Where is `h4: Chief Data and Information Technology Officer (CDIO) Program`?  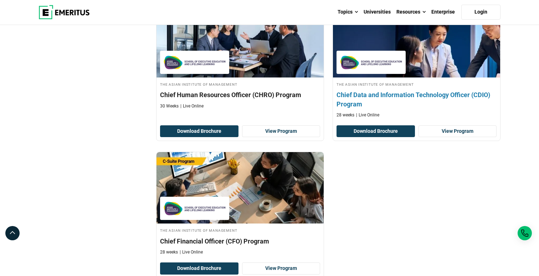
h4: Chief Data and Information Technology Officer (CDIO) Program is located at coordinates (416, 99).